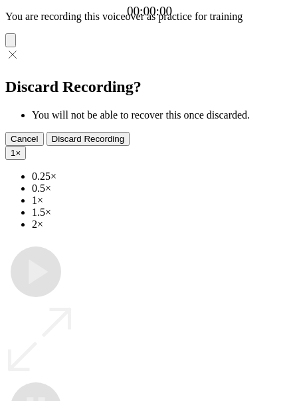 The image size is (299, 401). Describe the element at coordinates (88, 138) in the screenshot. I see `button: Discard Recording` at that location.